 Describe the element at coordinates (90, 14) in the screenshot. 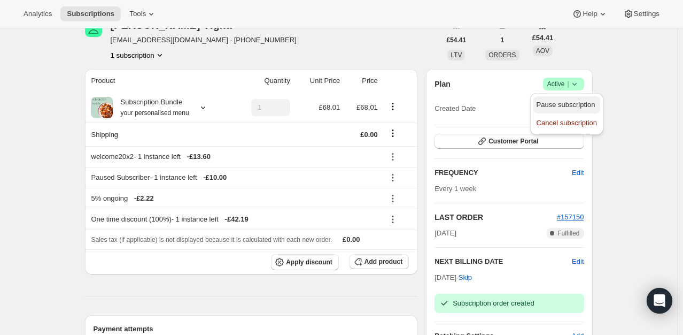

I see `button: Subscriptions` at that location.